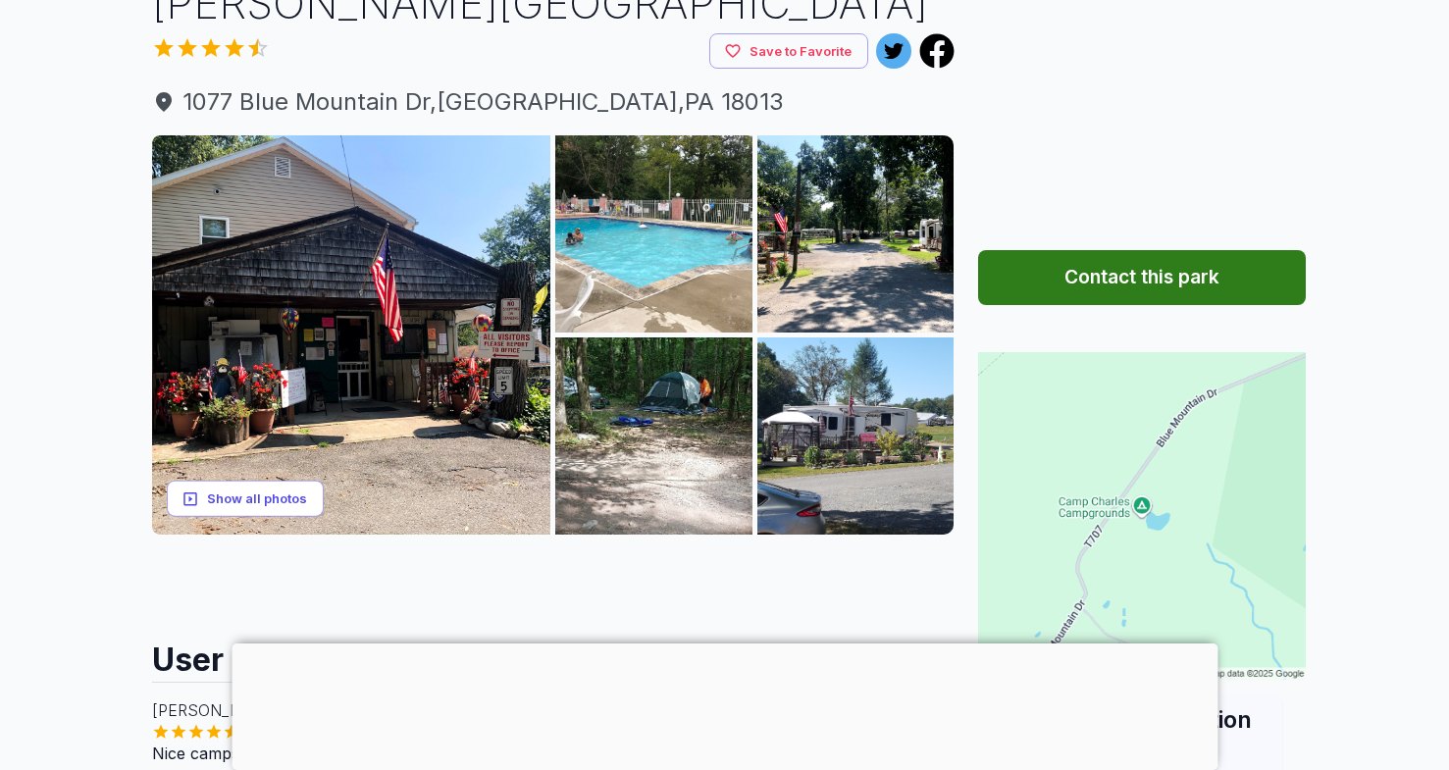 The height and width of the screenshot is (770, 1449). I want to click on button: Save to Favorite, so click(789, 51).